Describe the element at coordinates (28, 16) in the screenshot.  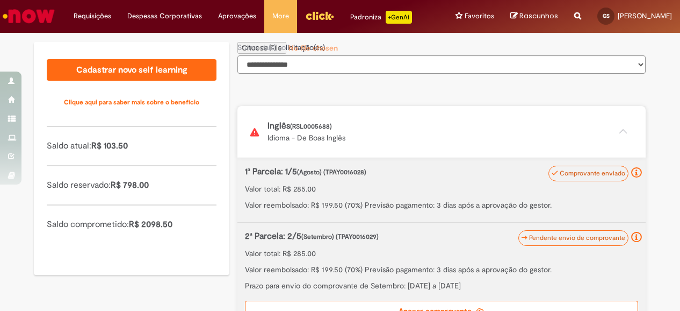
I see `img: ServiceNow` at that location.